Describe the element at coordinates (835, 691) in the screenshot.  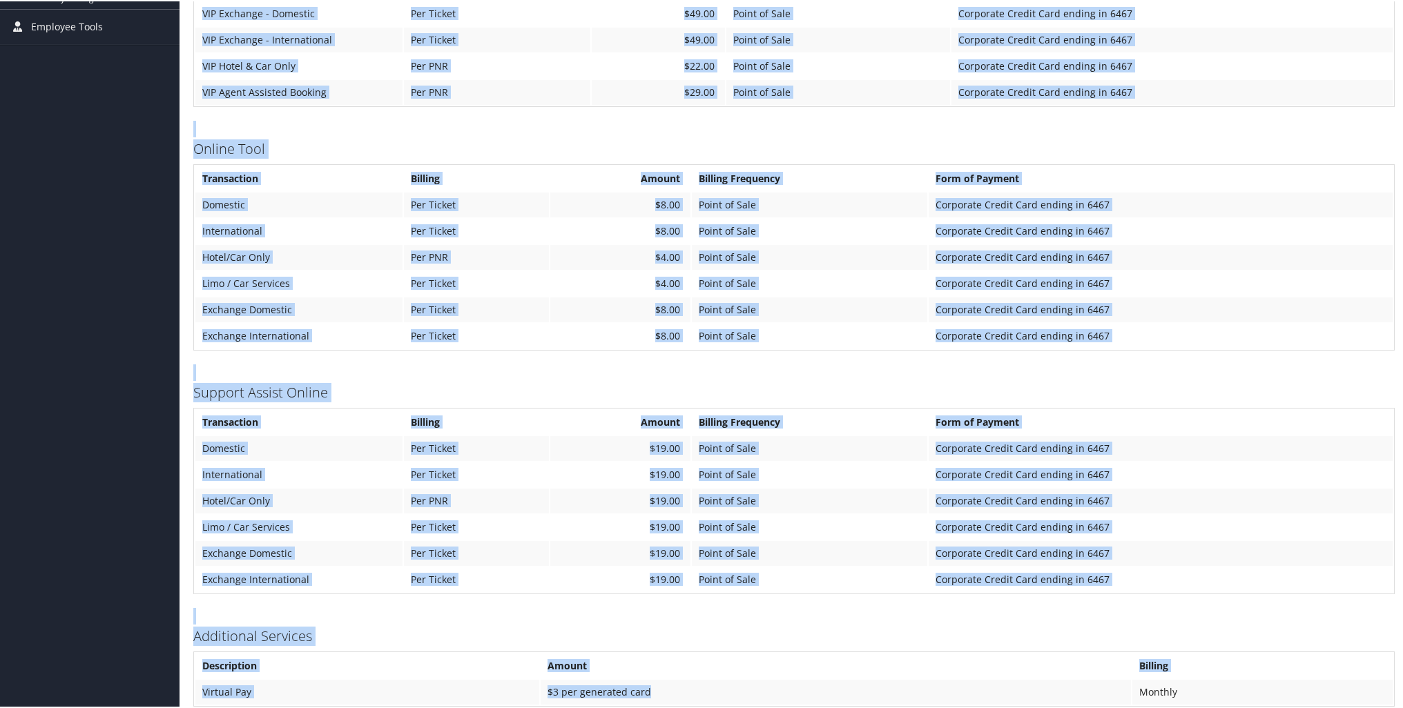
I see `td: $3 per generated card` at that location.